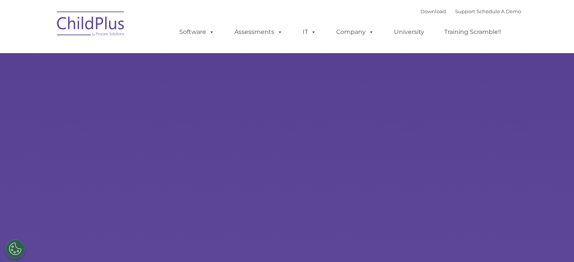 Image resolution: width=574 pixels, height=262 pixels. I want to click on a: Company, so click(355, 32).